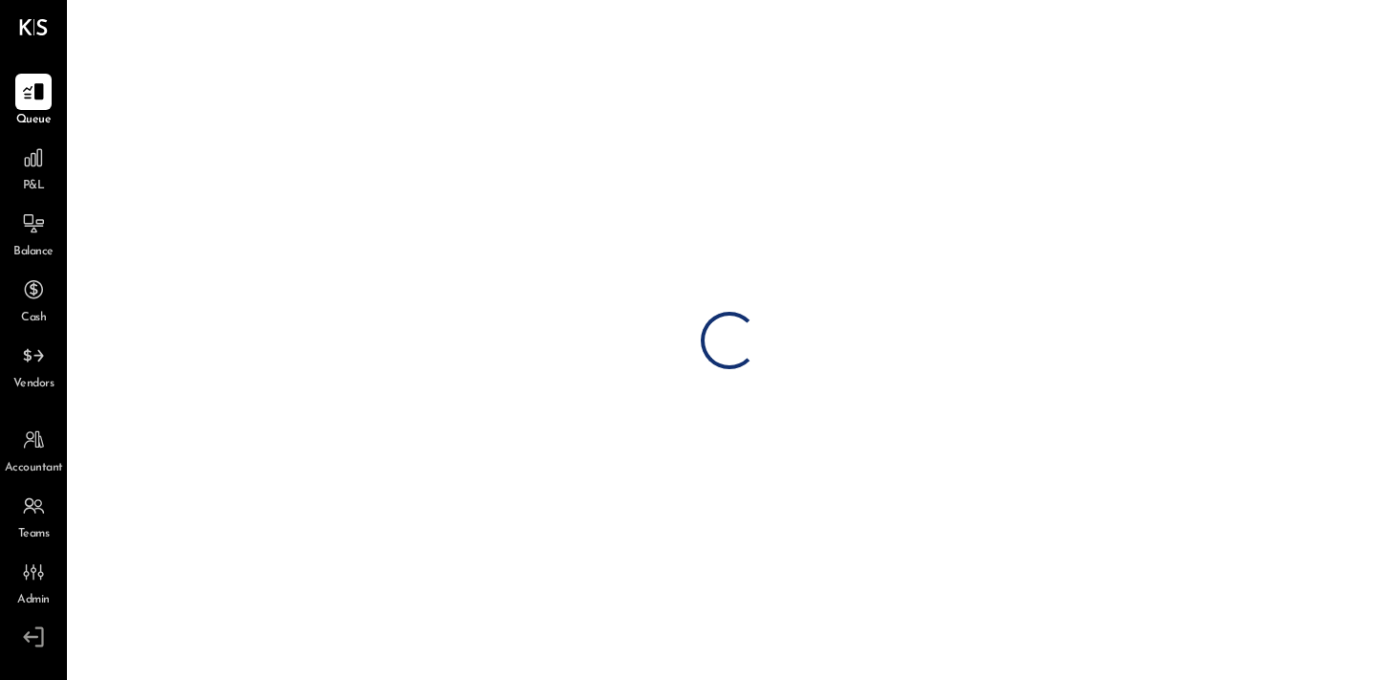  I want to click on a: P&L, so click(33, 167).